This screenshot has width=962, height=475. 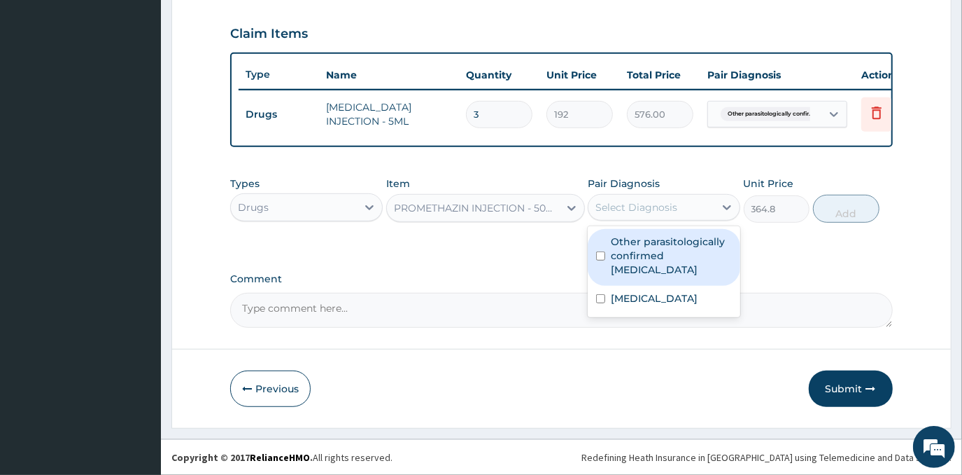 What do you see at coordinates (890, 75) in the screenshot?
I see `th: Actions` at bounding box center [890, 75].